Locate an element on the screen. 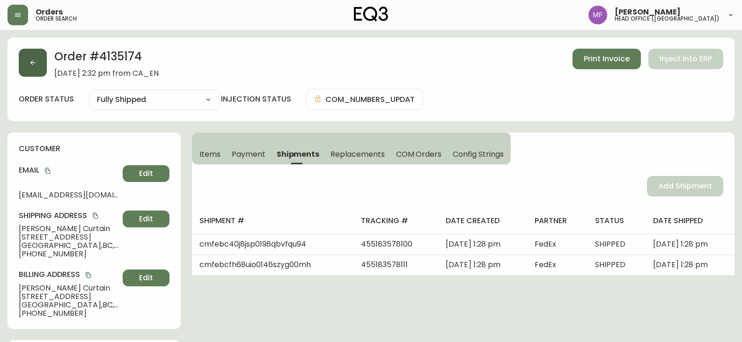 The image size is (742, 342). h5: order search is located at coordinates (56, 19).